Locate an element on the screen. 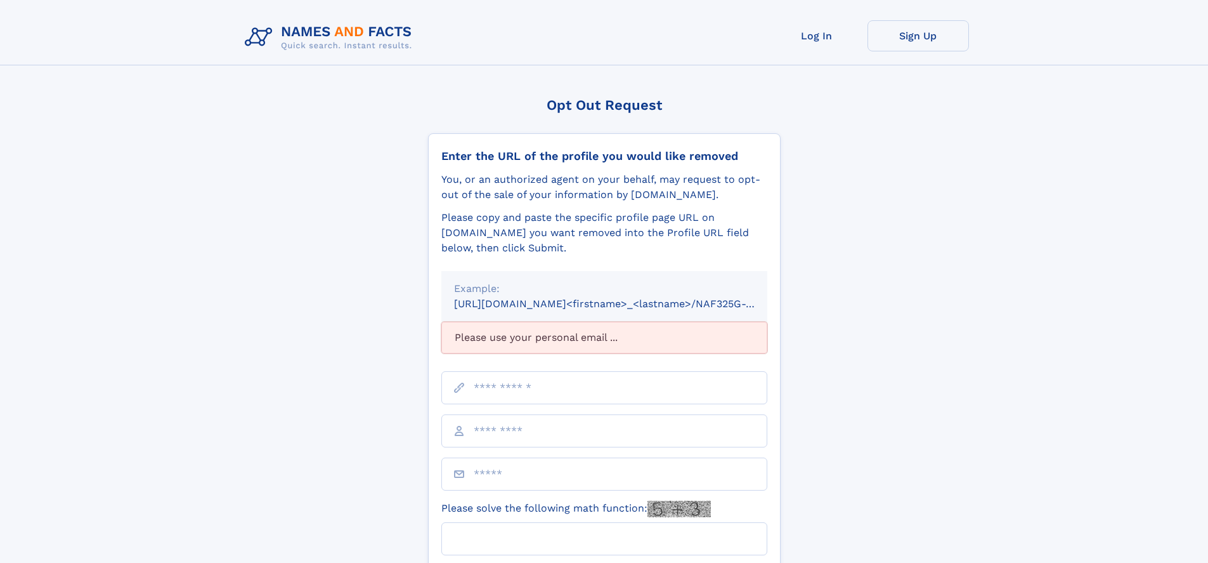 Image resolution: width=1208 pixels, height=563 pixels. div: You, or an authorized agent on your behalf, may request to opt-out of the sale of your informatio... is located at coordinates (605, 187).